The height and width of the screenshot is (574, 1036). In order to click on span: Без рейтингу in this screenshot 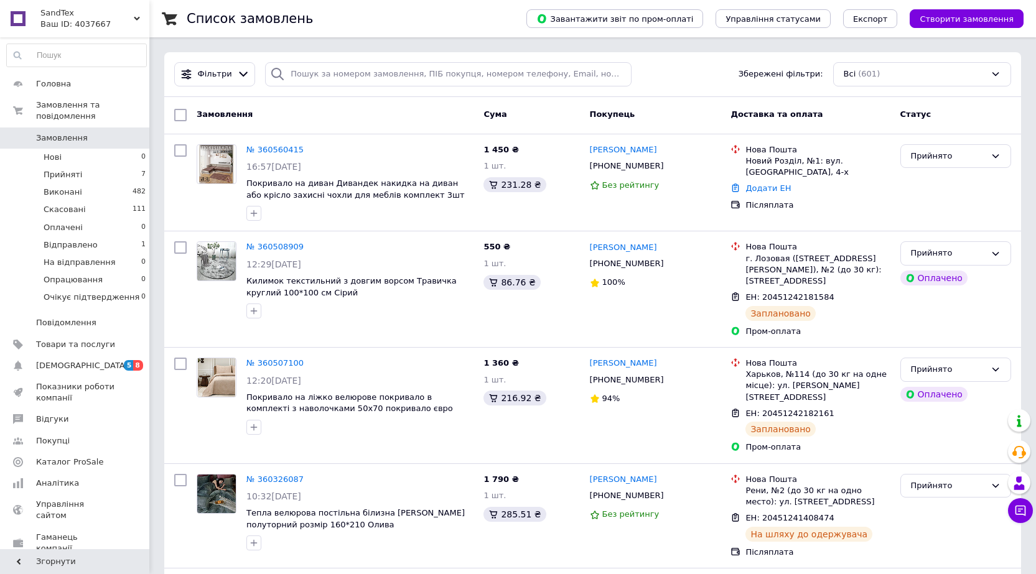, I will do `click(631, 514)`.